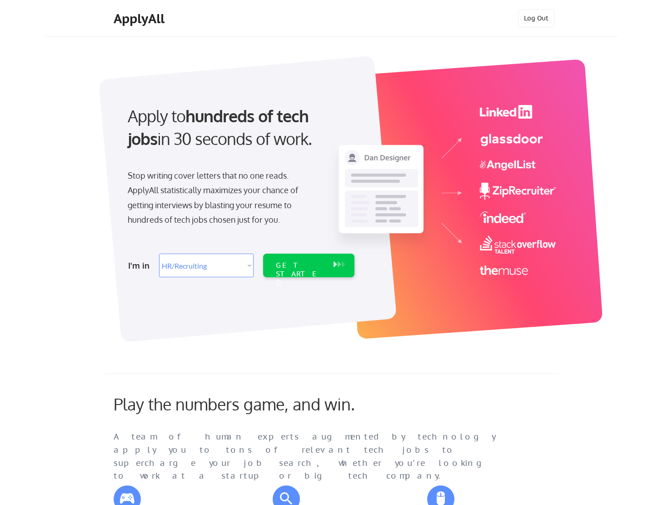  What do you see at coordinates (220, 127) in the screenshot?
I see `strong: hundreds of tech jobs` at bounding box center [220, 127].